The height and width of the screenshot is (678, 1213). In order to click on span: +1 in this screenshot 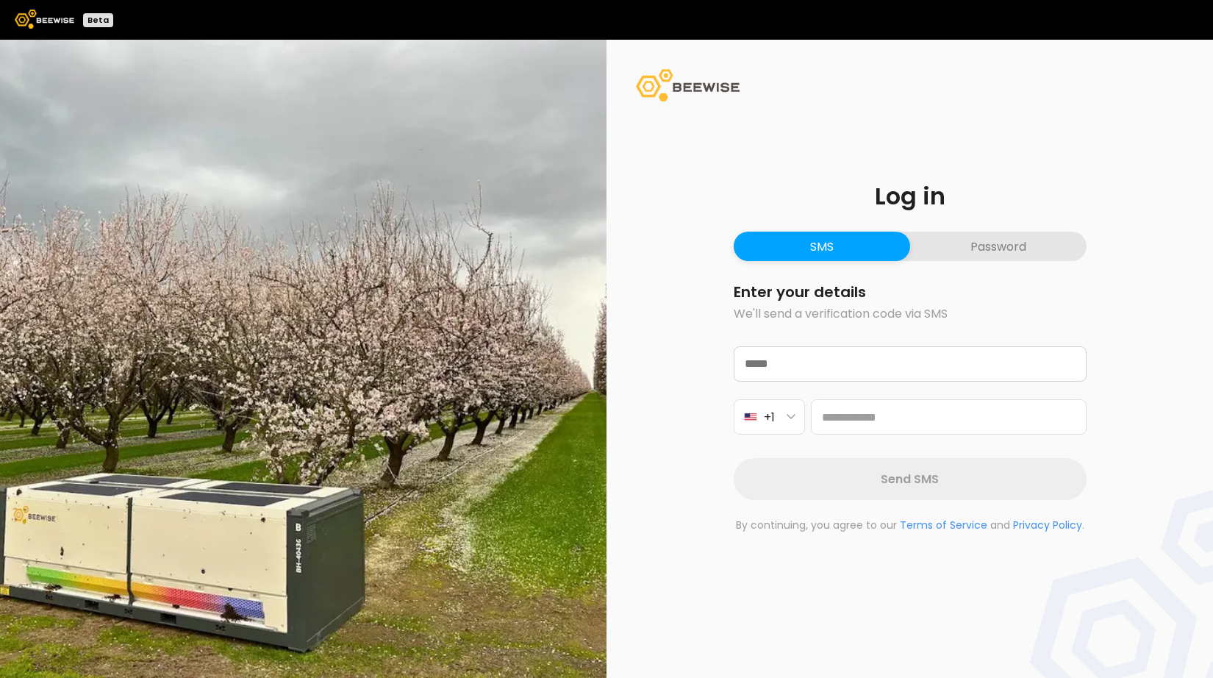, I will do `click(769, 417)`.